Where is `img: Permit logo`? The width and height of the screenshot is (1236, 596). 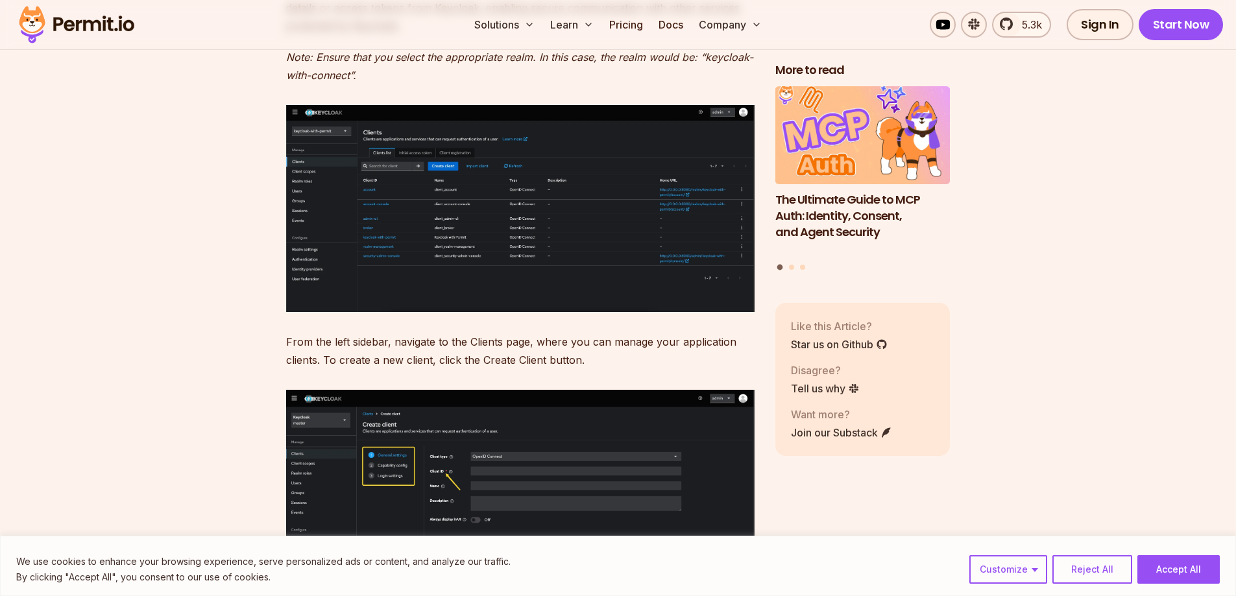
img: Permit logo is located at coordinates (77, 25).